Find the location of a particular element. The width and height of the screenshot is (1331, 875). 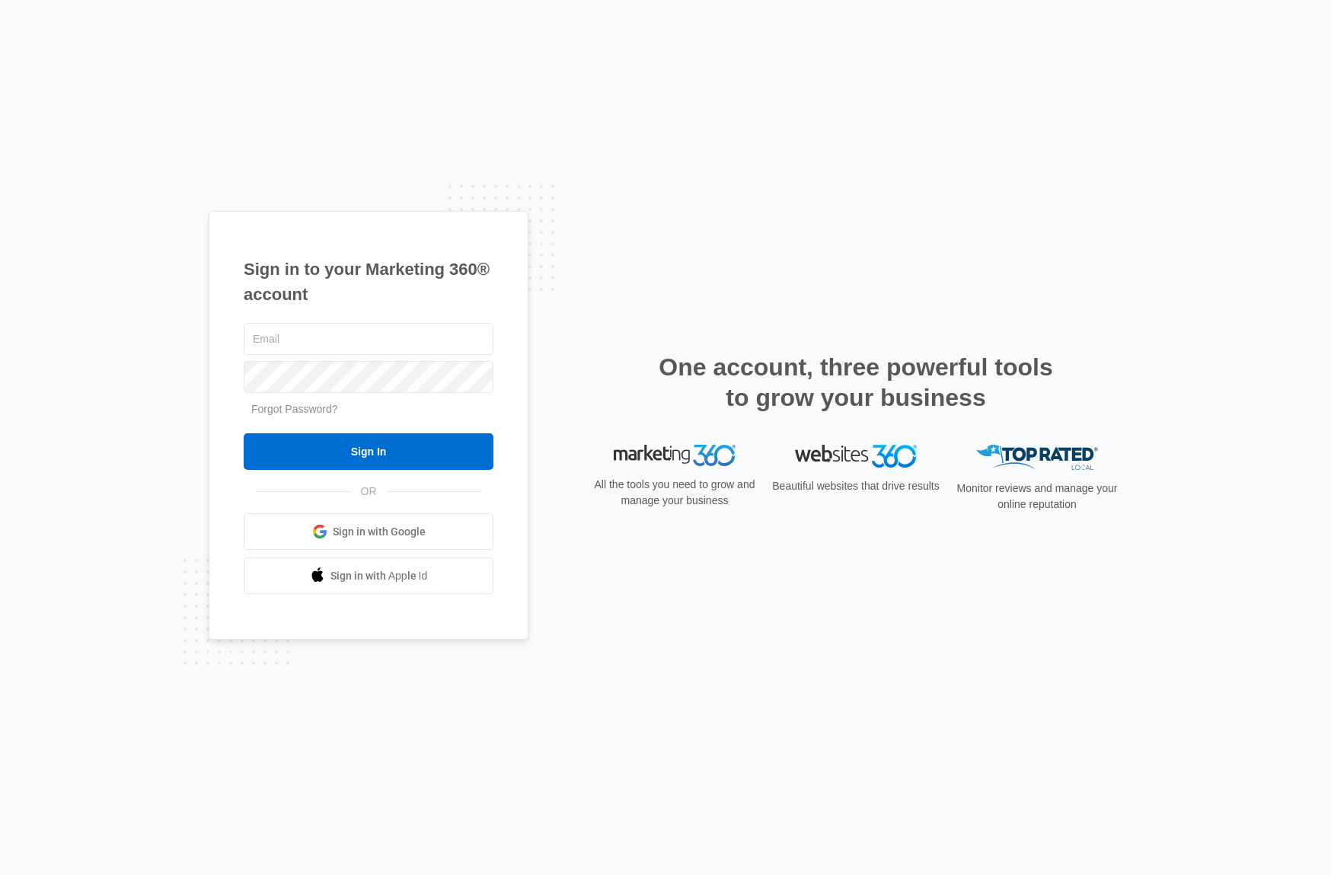

img: Top Rated Local is located at coordinates (1037, 457).